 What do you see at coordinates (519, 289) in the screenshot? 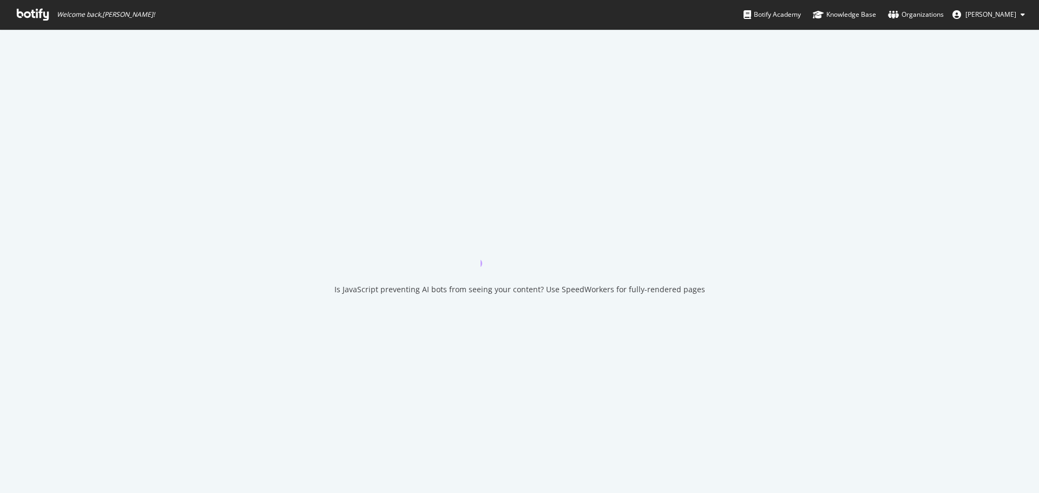
I see `div: Is JavaScript preventing AI bots from seeing your content? Use SpeedWorkers for fully-rendered pages` at bounding box center [519, 289].